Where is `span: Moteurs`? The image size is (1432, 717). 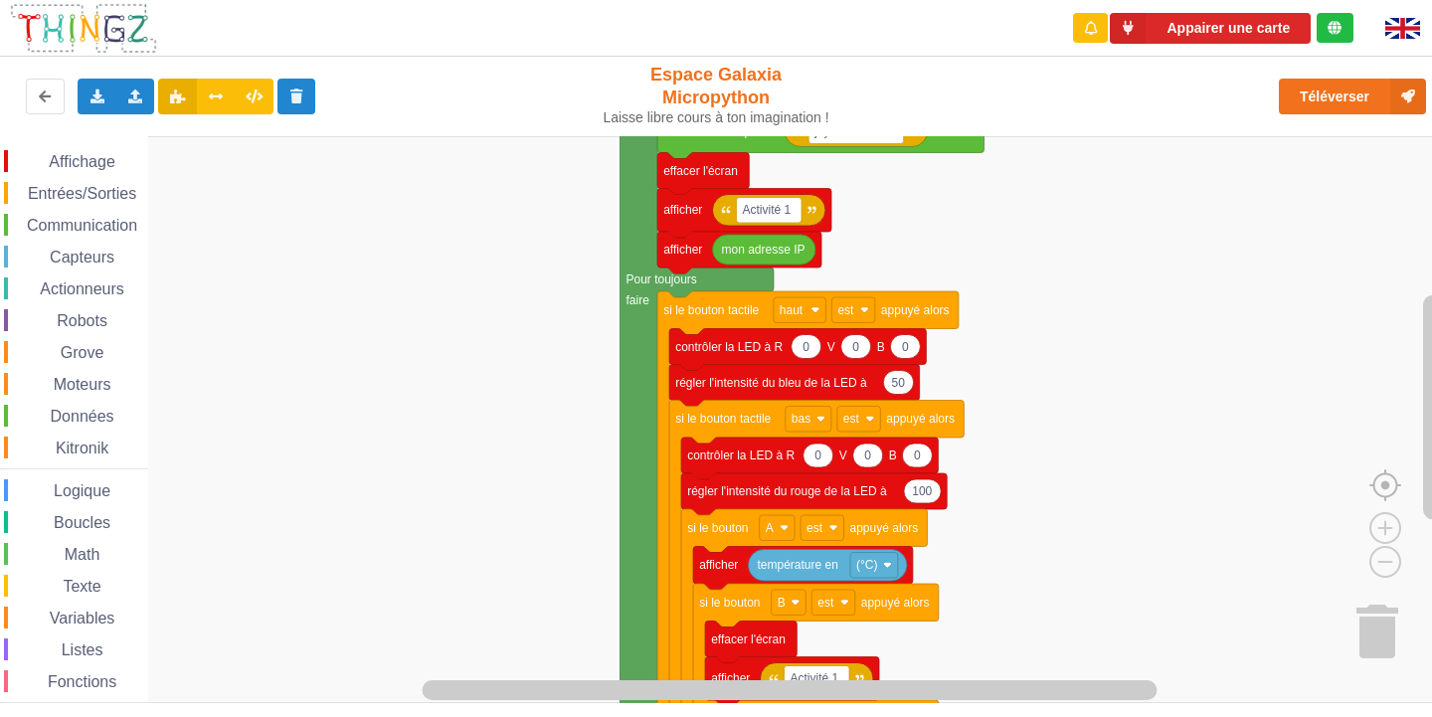 span: Moteurs is located at coordinates (83, 384).